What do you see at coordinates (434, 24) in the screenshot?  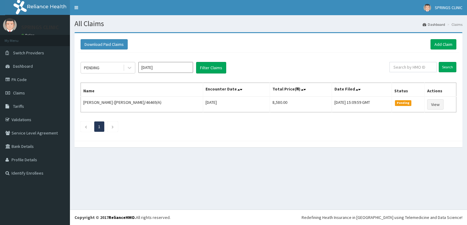 I see `a: Dashboard` at bounding box center [434, 24].